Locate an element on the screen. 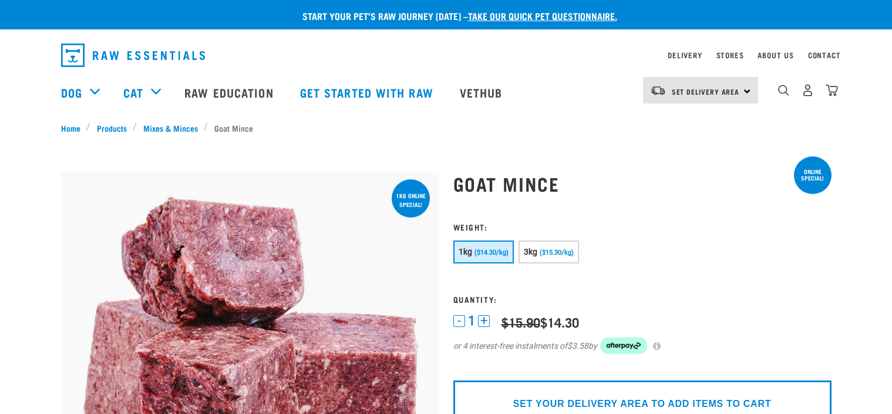 This screenshot has height=414, width=892. a: take our quick pet questionnaire. is located at coordinates (543, 15).